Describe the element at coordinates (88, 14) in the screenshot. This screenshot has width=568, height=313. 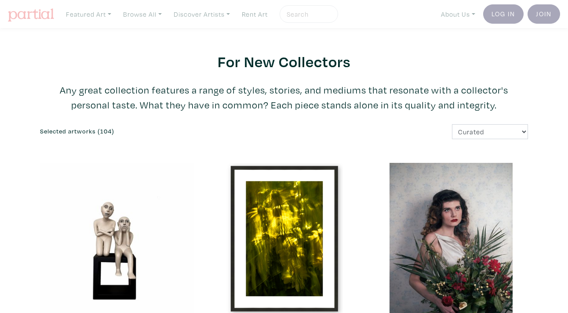
I see `a: Featured Art` at that location.